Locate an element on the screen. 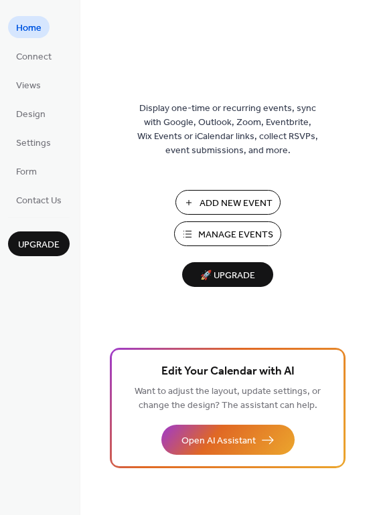 The width and height of the screenshot is (375, 515). span: Settings is located at coordinates (33, 143).